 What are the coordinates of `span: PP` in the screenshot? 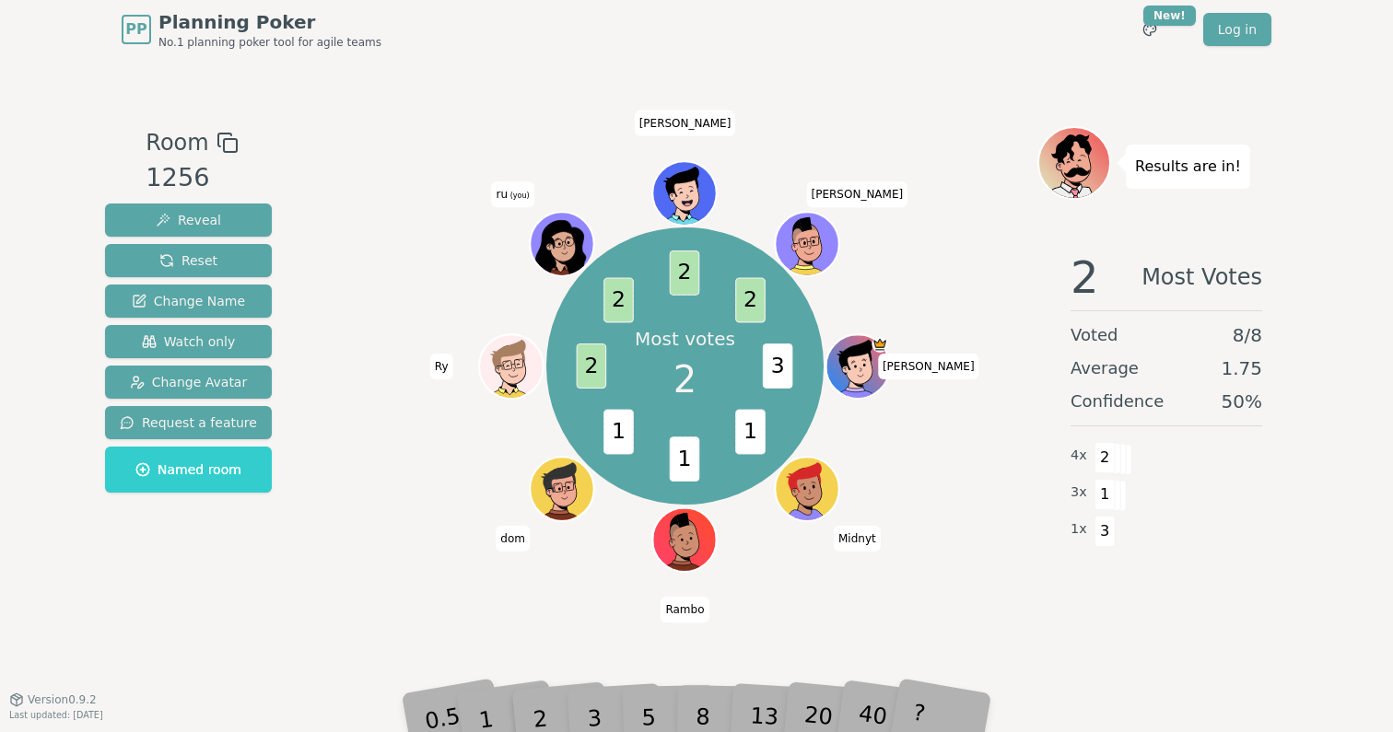 It's located at (135, 29).